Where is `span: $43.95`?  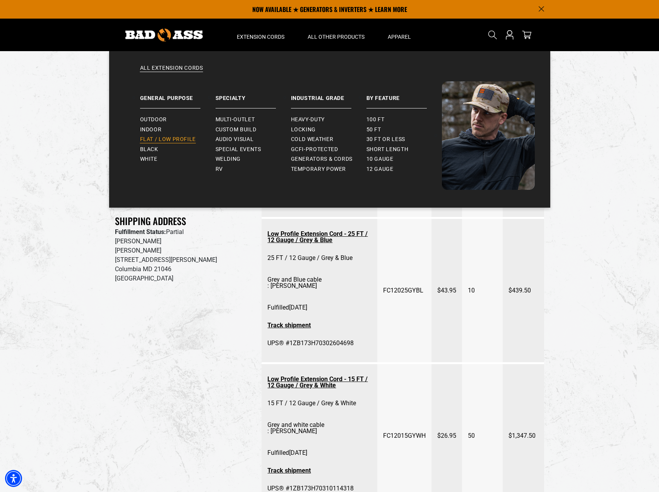 span: $43.95 is located at coordinates (447, 290).